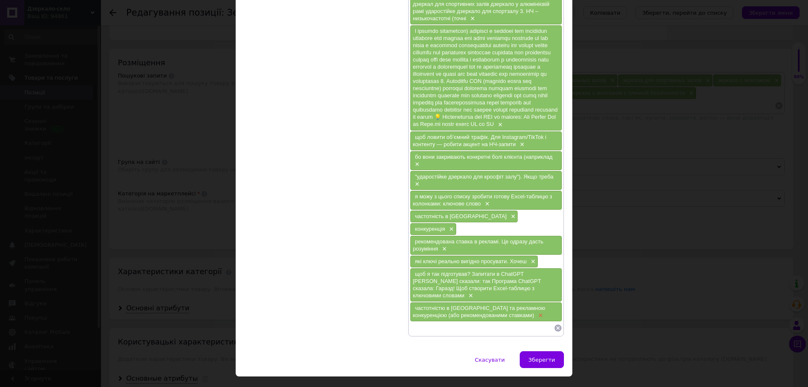 The image size is (808, 387). Describe the element at coordinates (490, 360) in the screenshot. I see `button: Скасувати` at that location.